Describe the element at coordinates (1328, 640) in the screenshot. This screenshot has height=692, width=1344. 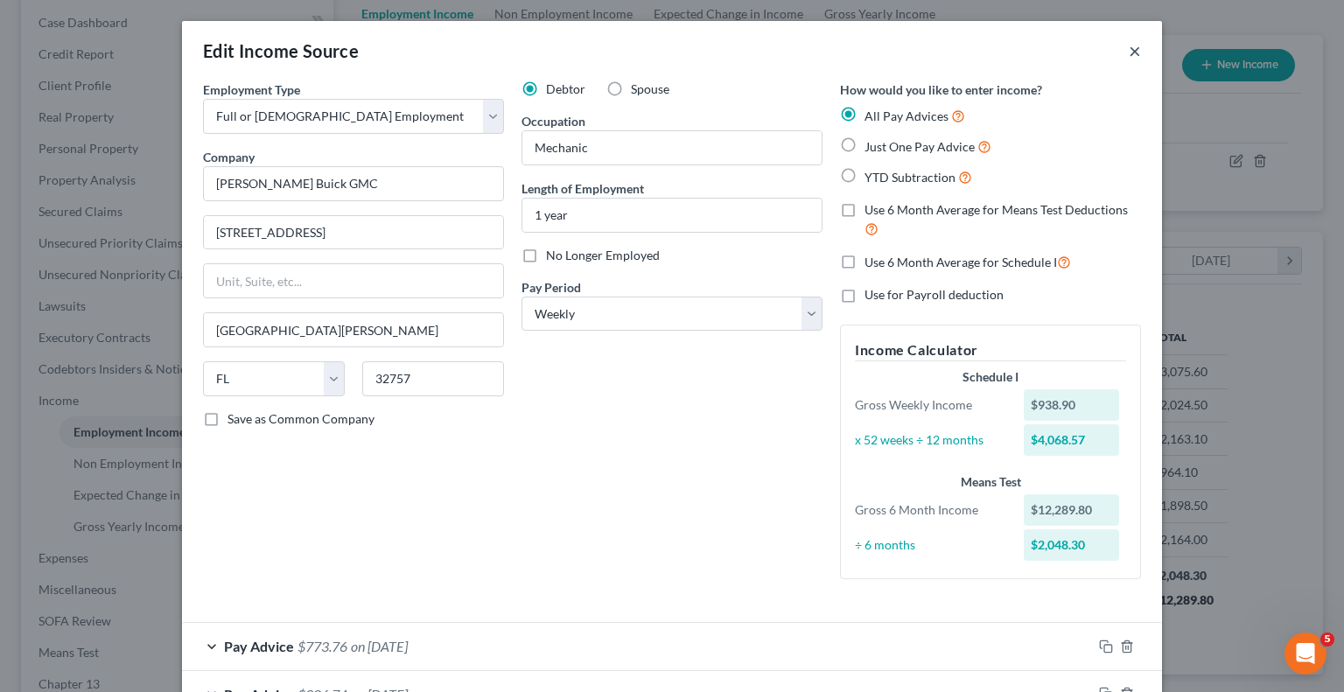
I see `span: 5` at that location.